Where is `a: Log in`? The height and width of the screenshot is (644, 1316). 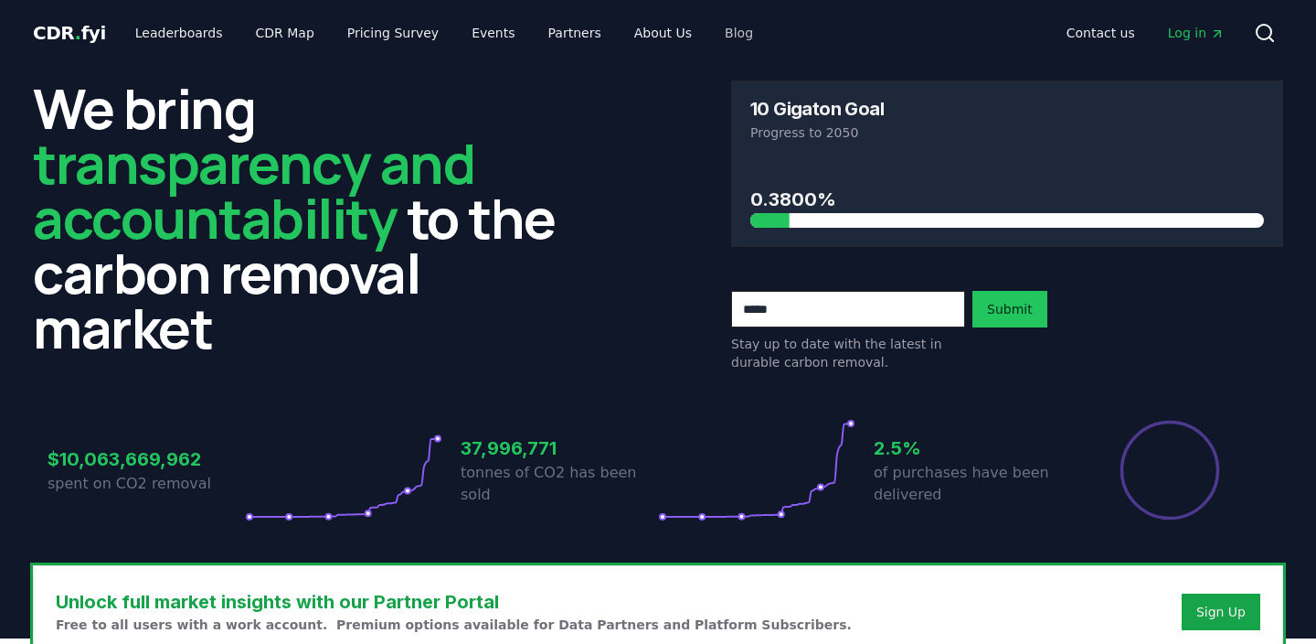 a: Log in is located at coordinates (1197, 33).